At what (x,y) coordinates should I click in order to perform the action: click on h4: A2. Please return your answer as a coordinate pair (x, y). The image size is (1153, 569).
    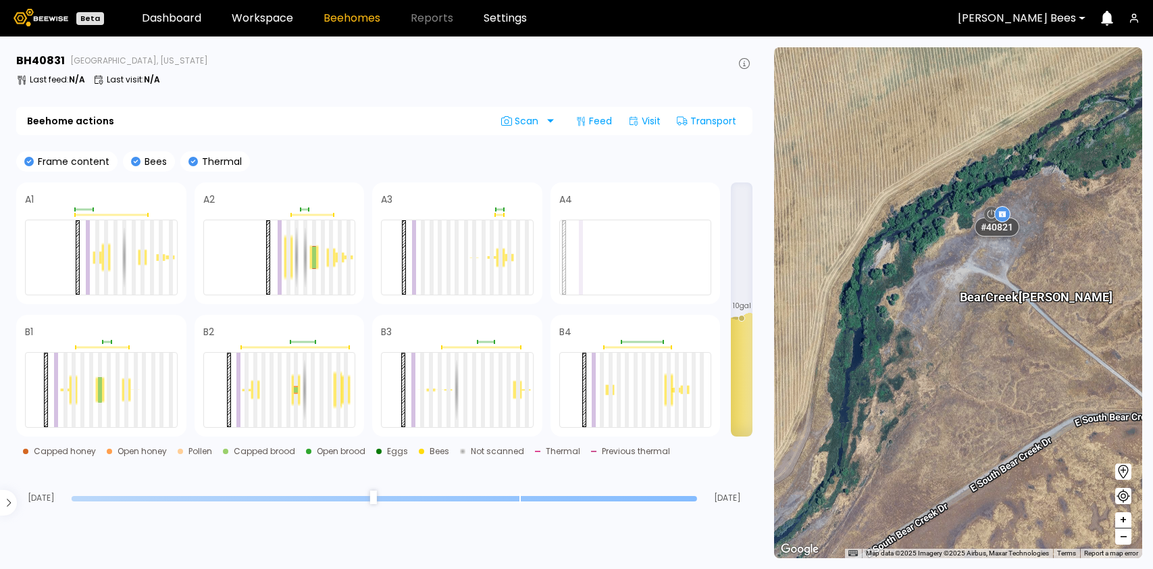
    Looking at the image, I should click on (209, 199).